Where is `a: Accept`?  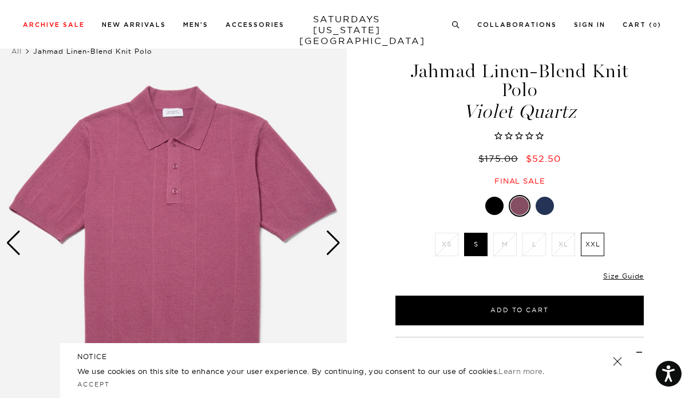
a: Accept is located at coordinates (94, 385).